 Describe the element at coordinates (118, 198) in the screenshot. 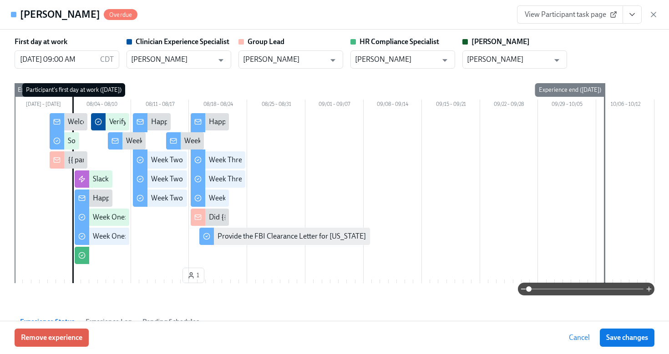

I see `div: Happy First Day!` at that location.